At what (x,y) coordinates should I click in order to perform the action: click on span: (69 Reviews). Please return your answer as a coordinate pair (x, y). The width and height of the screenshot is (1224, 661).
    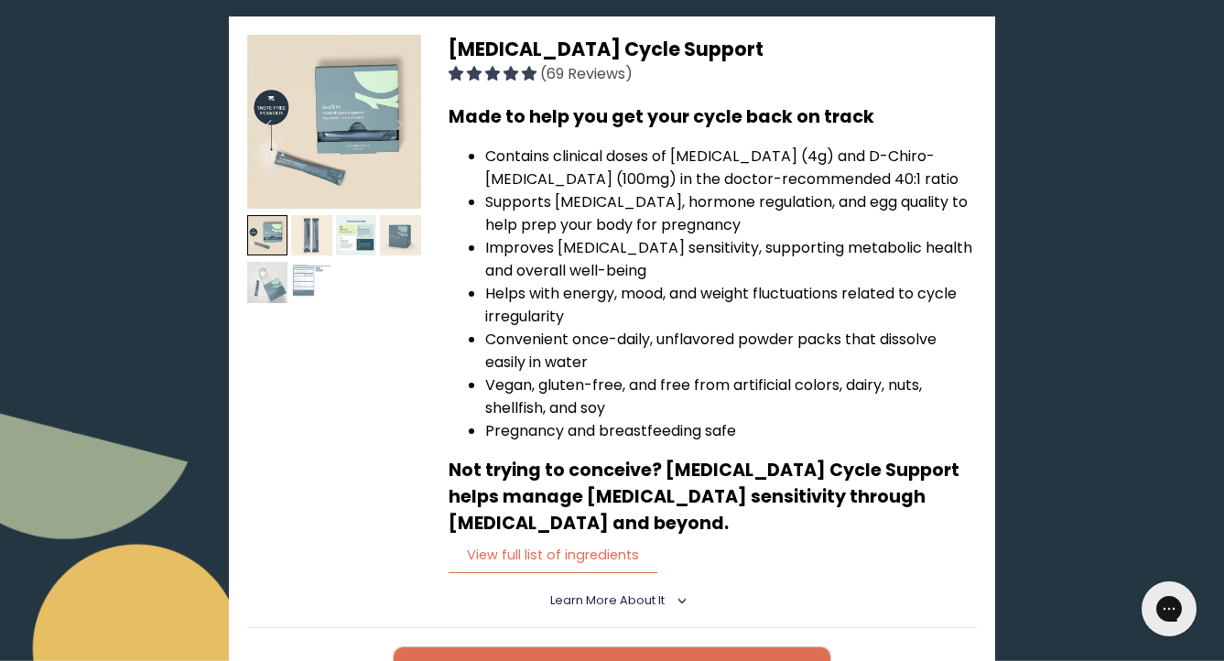
    Looking at the image, I should click on (586, 73).